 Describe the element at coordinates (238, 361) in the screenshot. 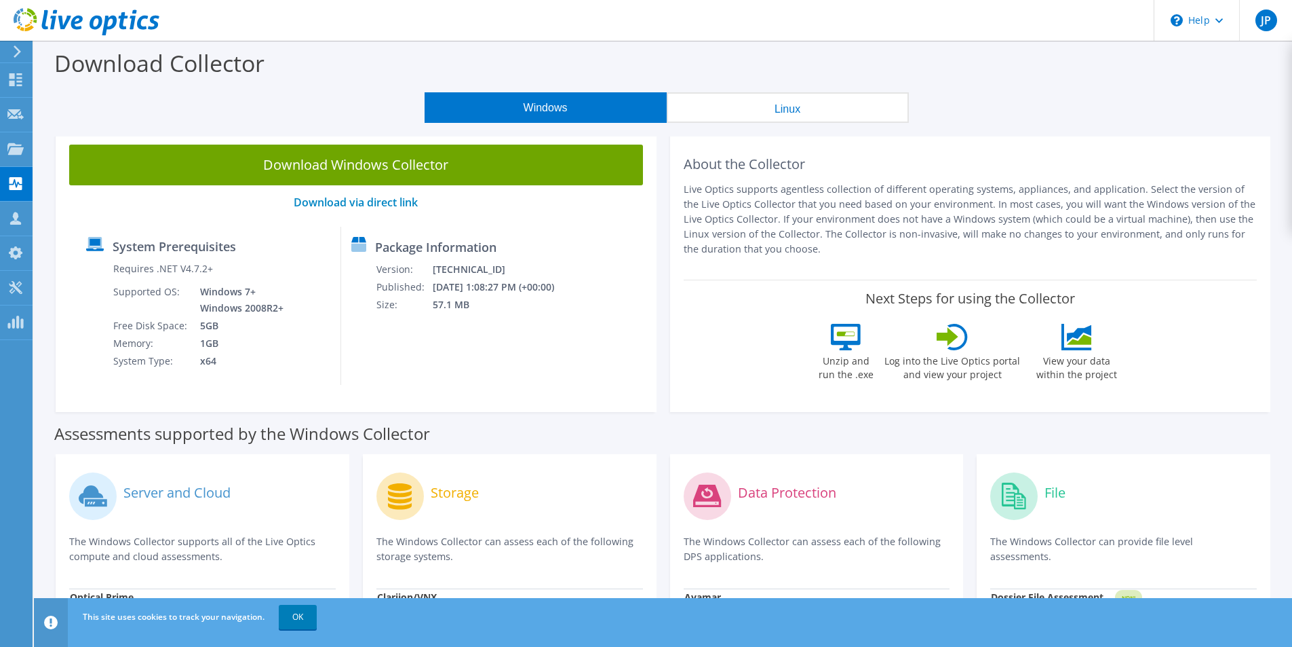

I see `td: x64` at that location.